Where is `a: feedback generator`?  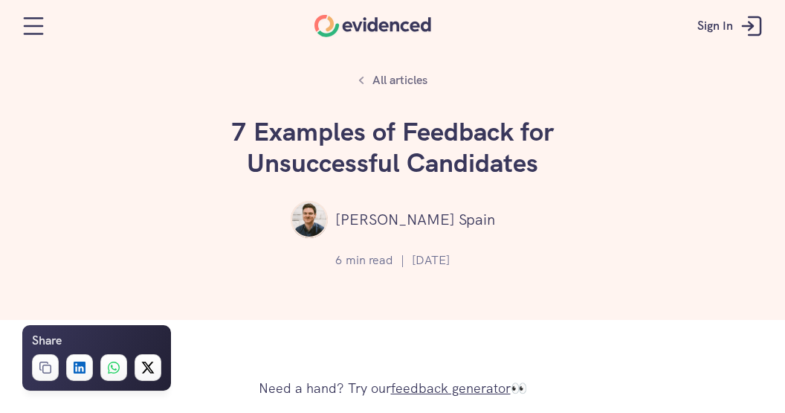 a: feedback generator is located at coordinates (451, 387).